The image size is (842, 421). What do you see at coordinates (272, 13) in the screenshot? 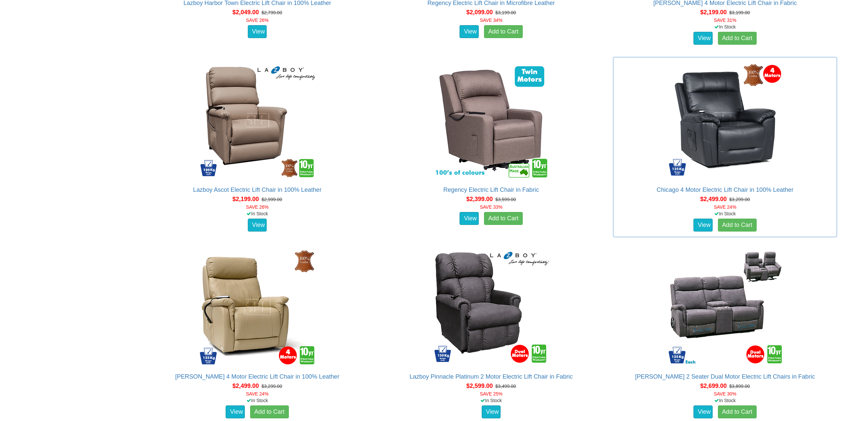
I see `del: $2,799.00` at bounding box center [272, 13].